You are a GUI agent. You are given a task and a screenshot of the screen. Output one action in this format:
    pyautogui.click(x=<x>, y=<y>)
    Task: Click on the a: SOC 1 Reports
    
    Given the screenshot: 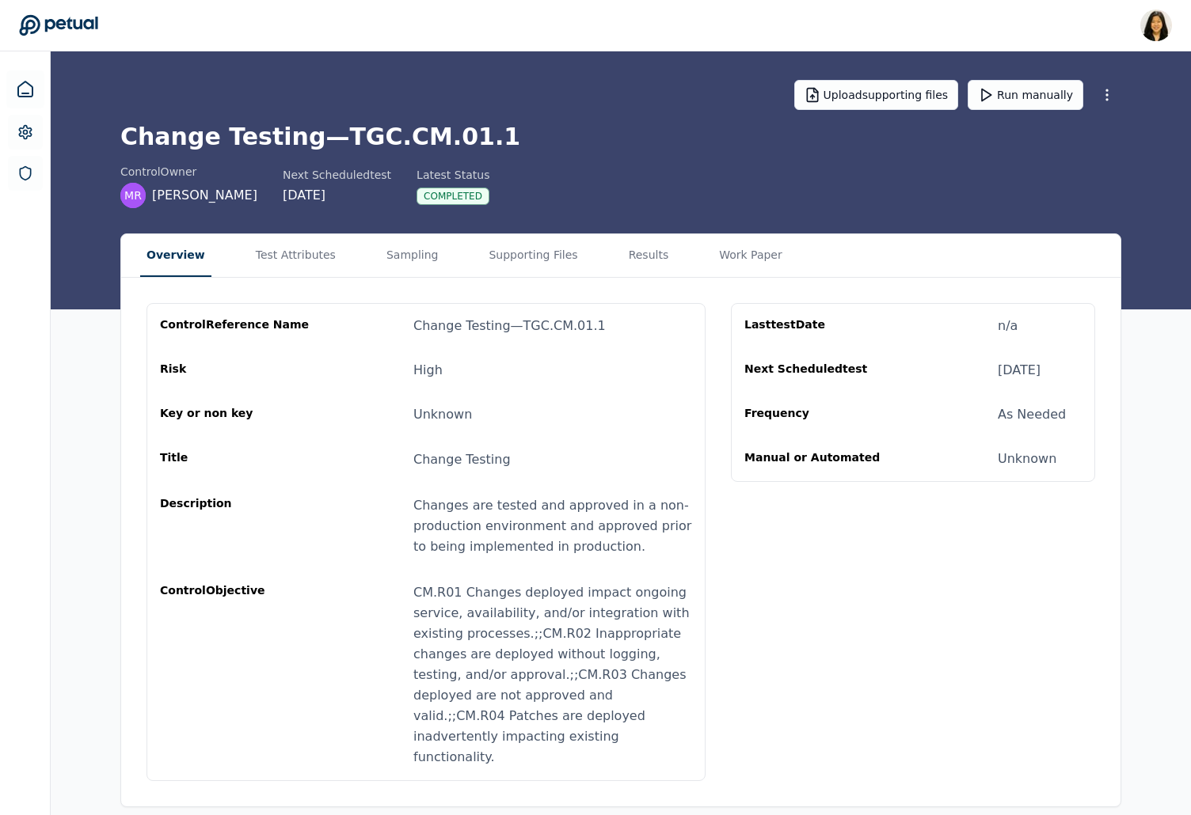 What is the action you would take?
    pyautogui.click(x=25, y=173)
    